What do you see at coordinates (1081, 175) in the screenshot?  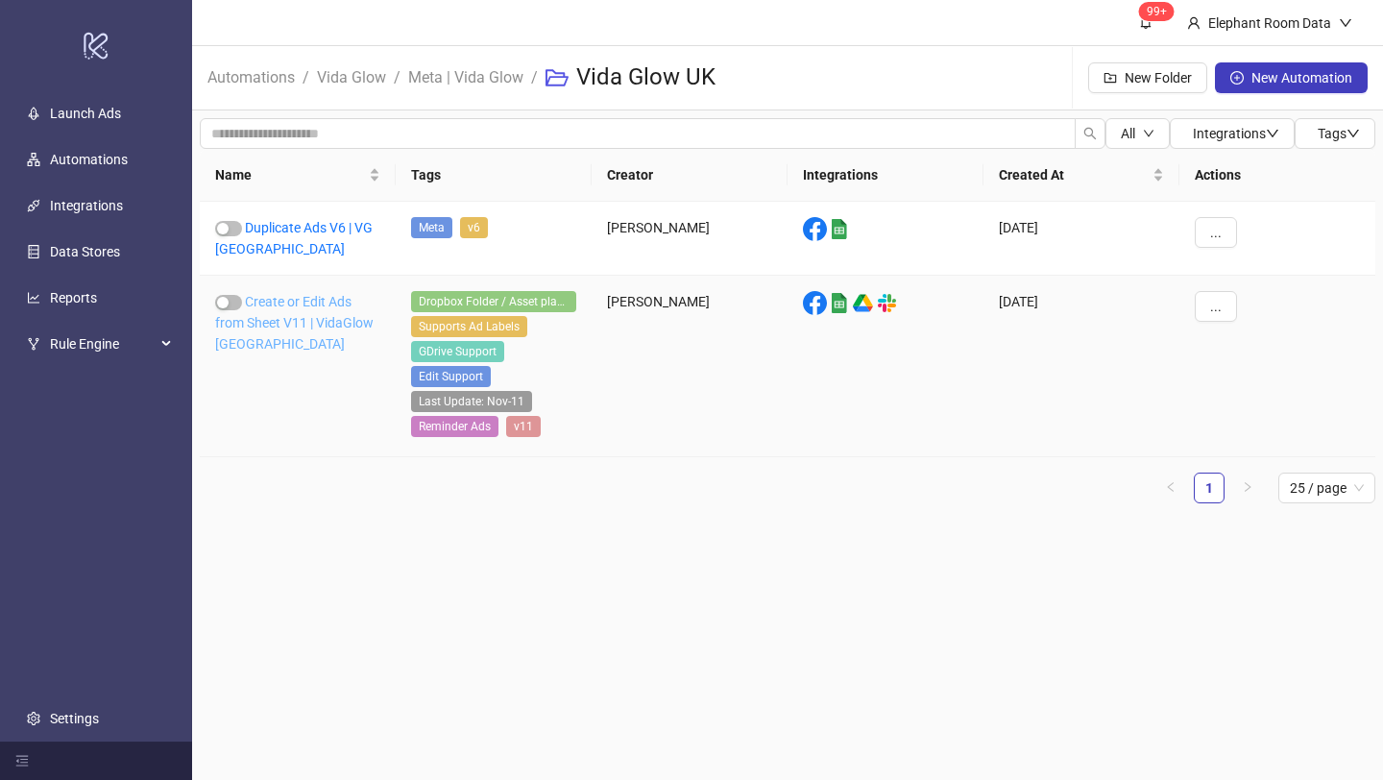 I see `th: Created At` at bounding box center [1081, 175].